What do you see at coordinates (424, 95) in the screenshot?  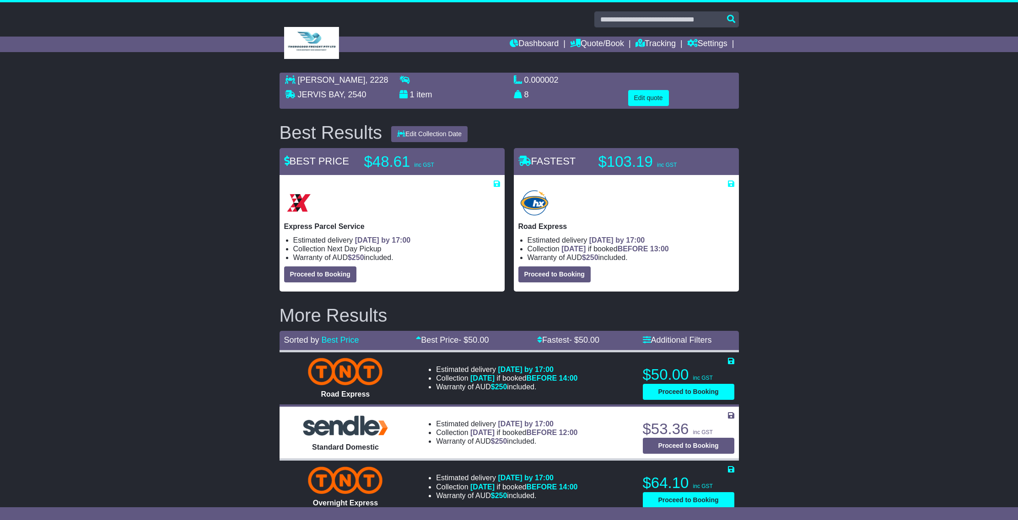 I see `span: item` at bounding box center [424, 95].